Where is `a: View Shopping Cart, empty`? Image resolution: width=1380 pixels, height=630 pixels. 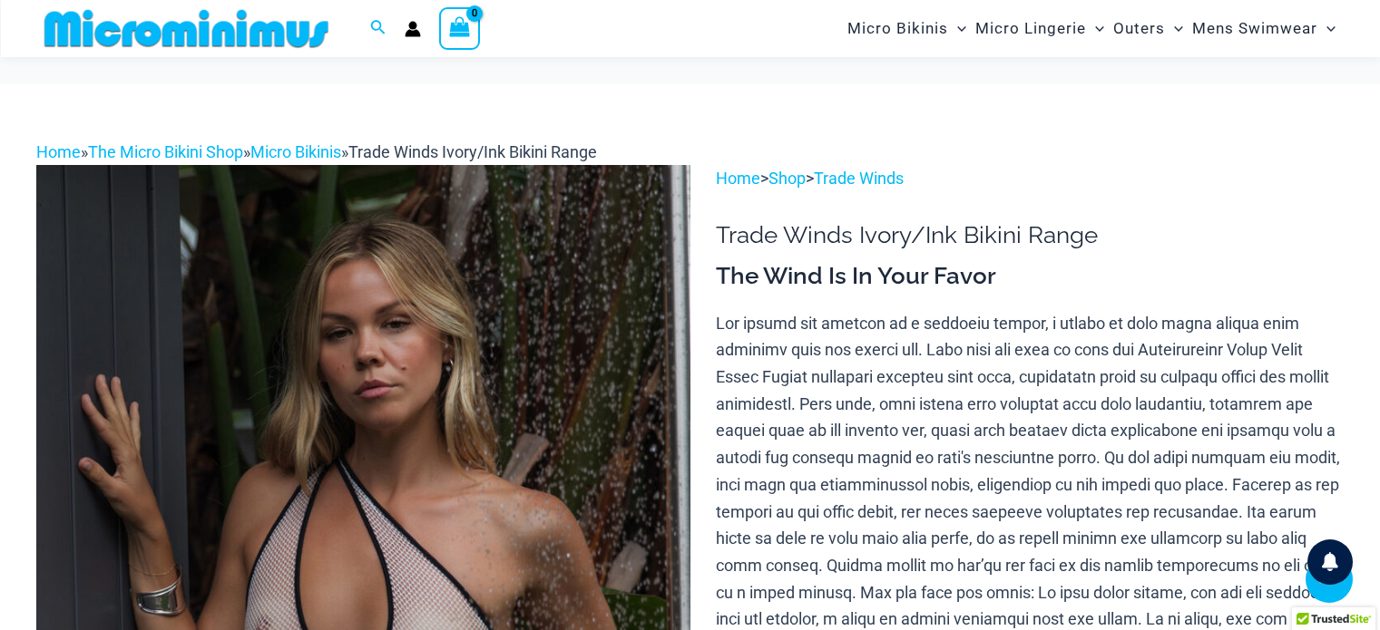 a: View Shopping Cart, empty is located at coordinates (460, 28).